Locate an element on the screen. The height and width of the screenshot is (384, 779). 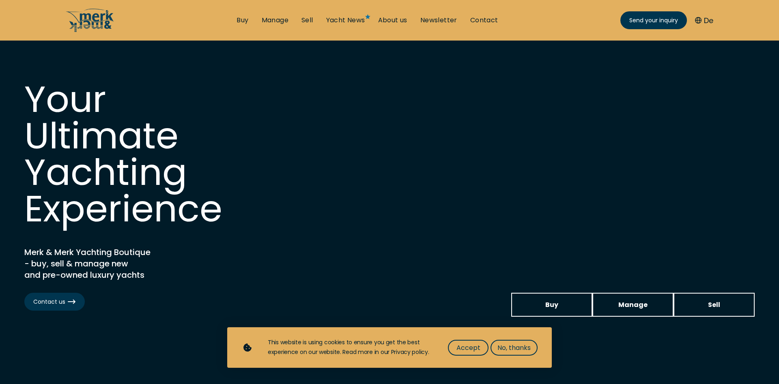
span: Buy is located at coordinates (552, 305).